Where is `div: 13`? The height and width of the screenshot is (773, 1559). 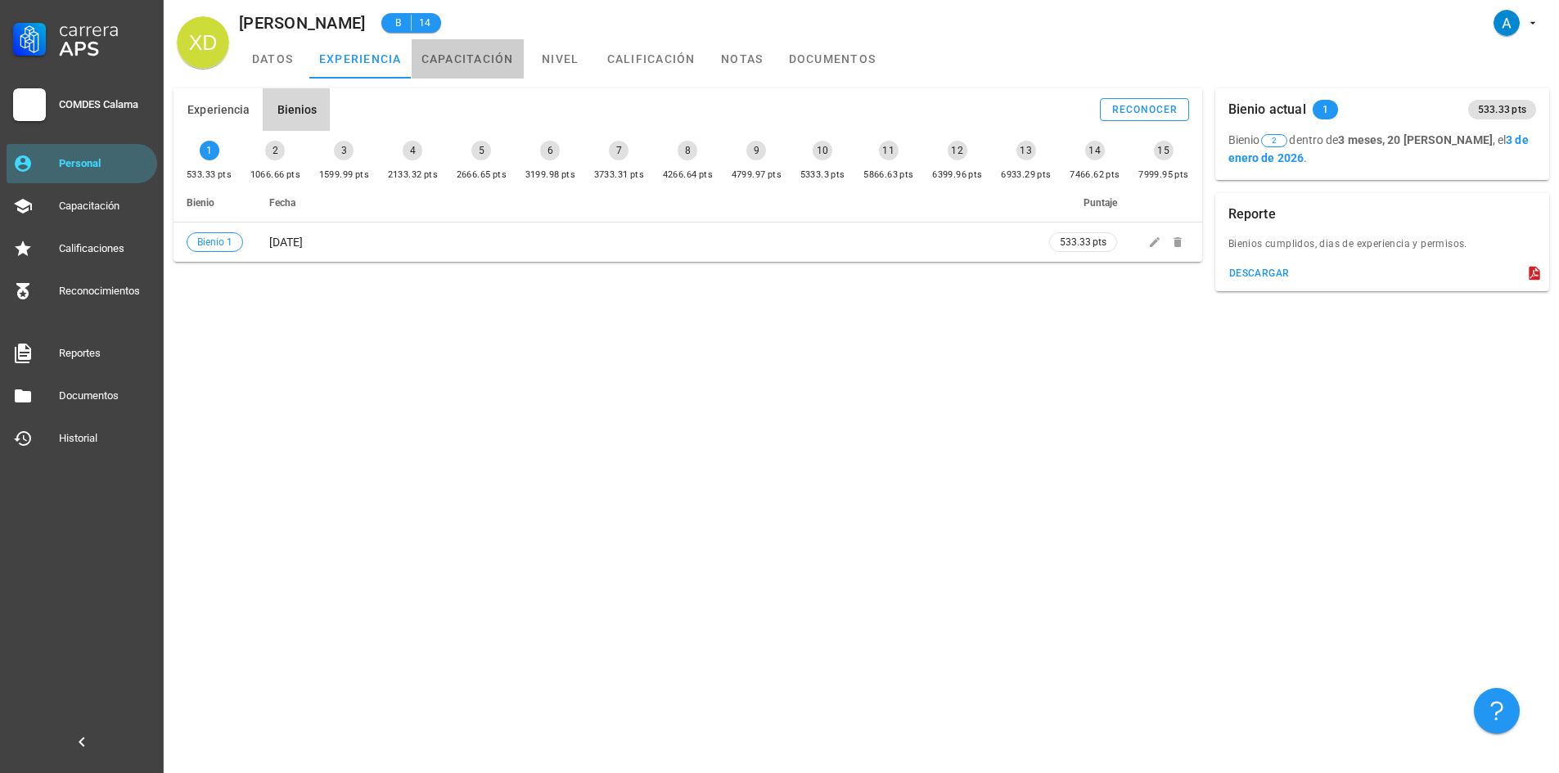 div: 13 is located at coordinates (1026, 151).